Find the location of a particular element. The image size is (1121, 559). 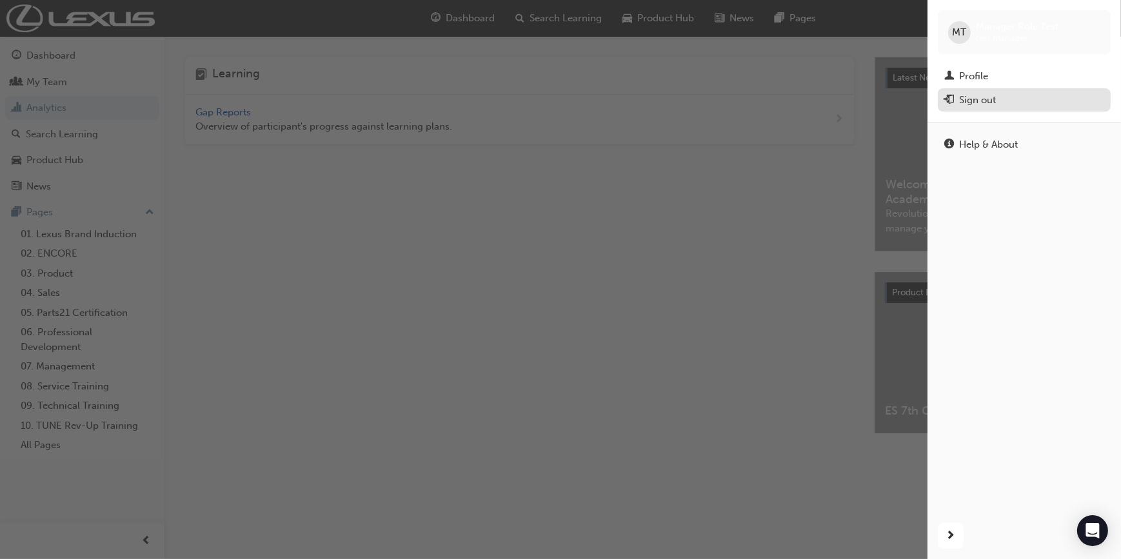

div: Open Intercom Messenger is located at coordinates (1092, 531).